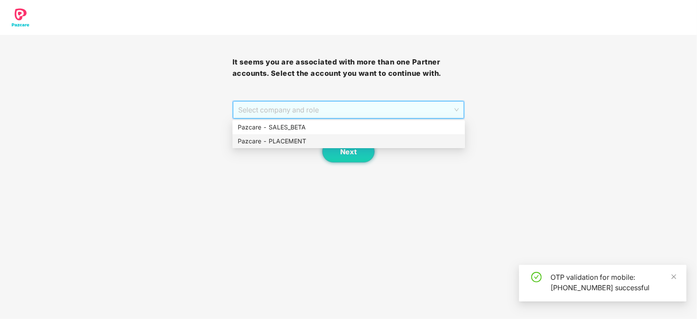 The height and width of the screenshot is (319, 697). I want to click on button: Next, so click(348, 152).